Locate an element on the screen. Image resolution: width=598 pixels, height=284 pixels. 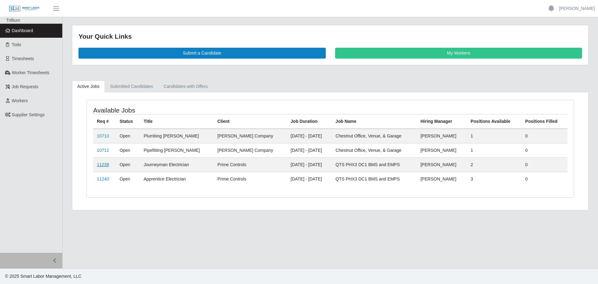
a: Candidates with Offers is located at coordinates (185, 86).